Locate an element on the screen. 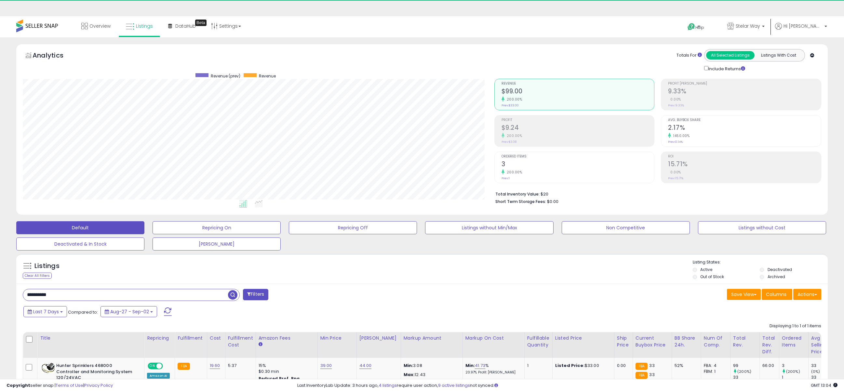 This screenshot has height=392, width=844. div: Total Rev. Diff. is located at coordinates (769, 345).